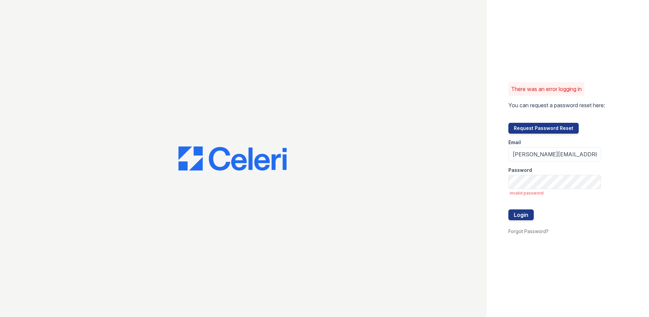  What do you see at coordinates (528, 231) in the screenshot?
I see `a: Forgot Password?` at bounding box center [528, 231].